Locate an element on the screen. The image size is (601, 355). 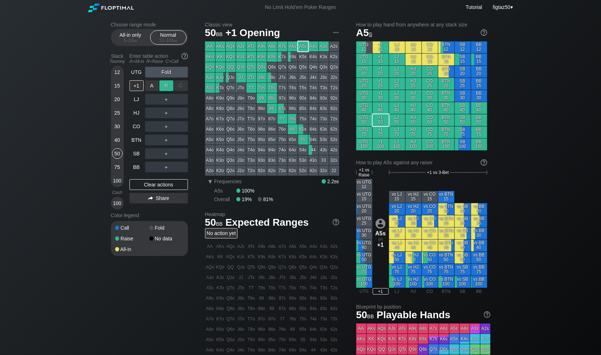
div: T4s is located at coordinates (314, 88).